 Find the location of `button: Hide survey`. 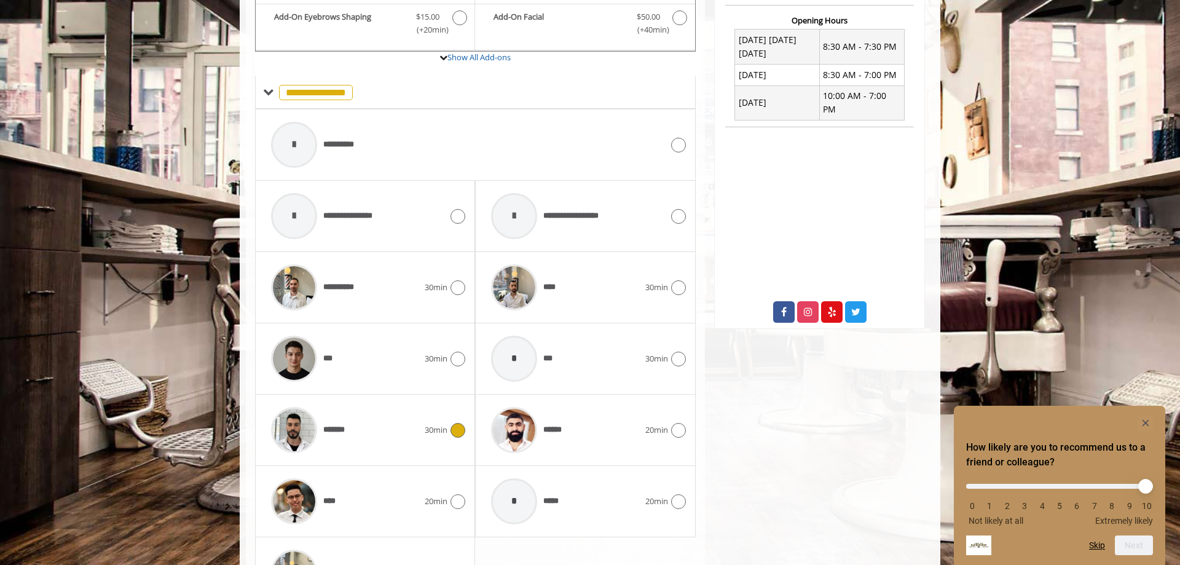

button: Hide survey is located at coordinates (1146, 423).